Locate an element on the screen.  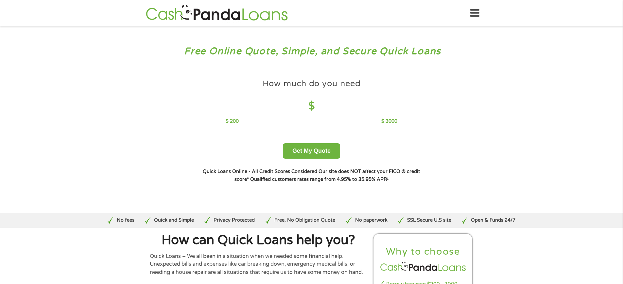
h2: Why to choose is located at coordinates (423, 252).